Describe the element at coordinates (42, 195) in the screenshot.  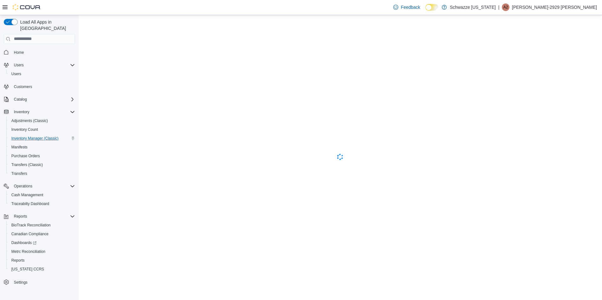
I see `button: Cash Management` at that location.